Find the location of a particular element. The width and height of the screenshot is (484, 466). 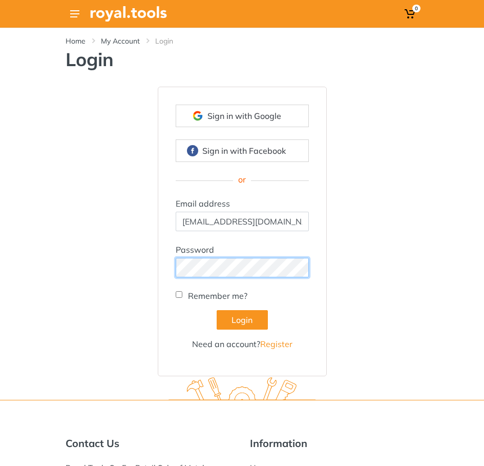

button: Login is located at coordinates (242, 320).